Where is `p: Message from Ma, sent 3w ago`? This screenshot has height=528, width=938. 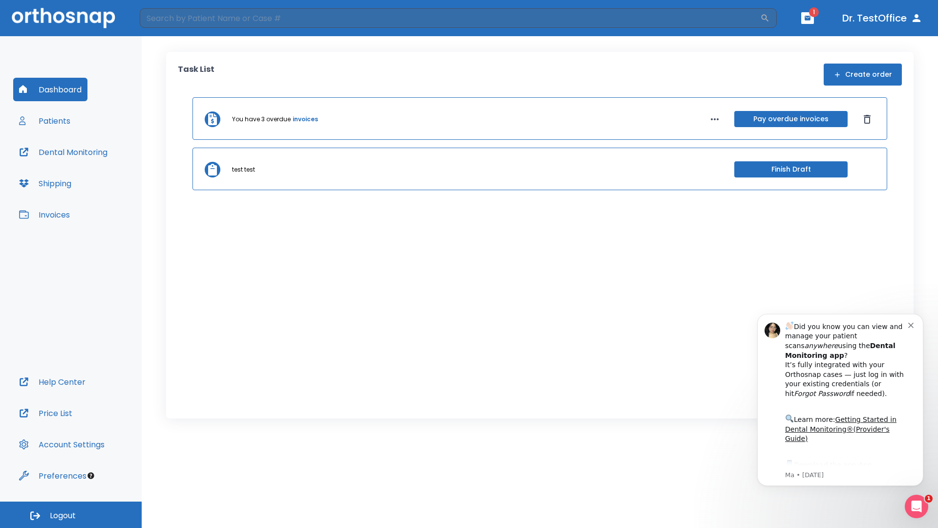
p: Message from Ma, sent 3w ago is located at coordinates (104, 176).